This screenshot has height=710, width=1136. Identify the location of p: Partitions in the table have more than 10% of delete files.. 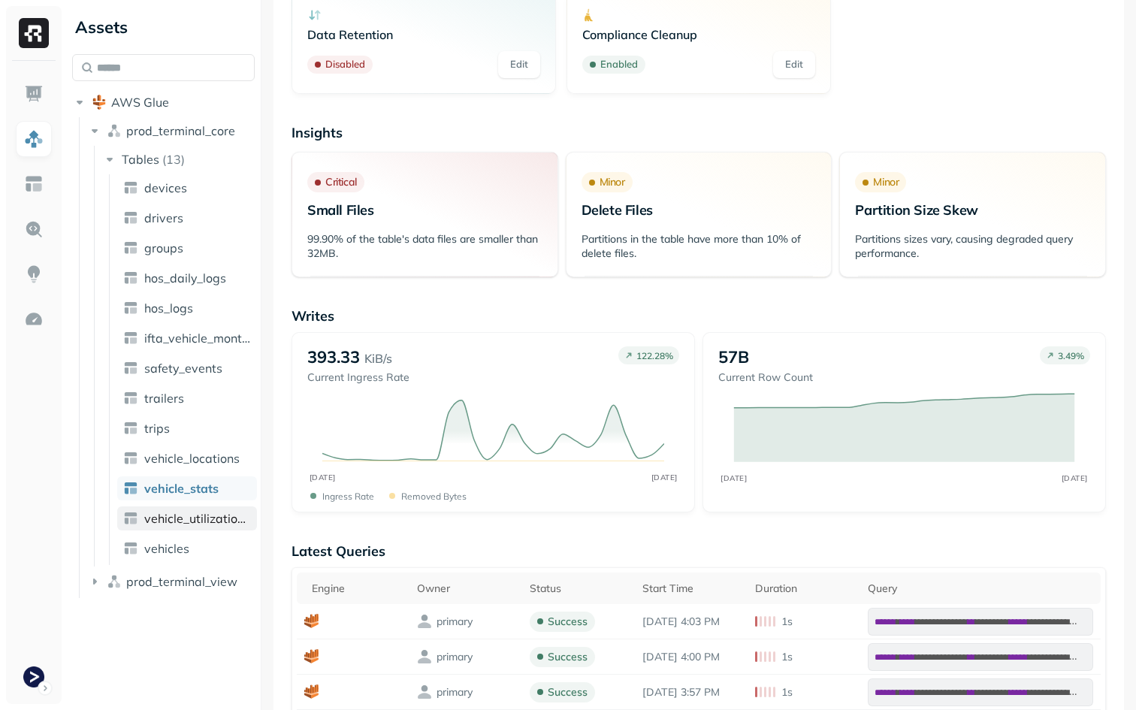
(699, 246).